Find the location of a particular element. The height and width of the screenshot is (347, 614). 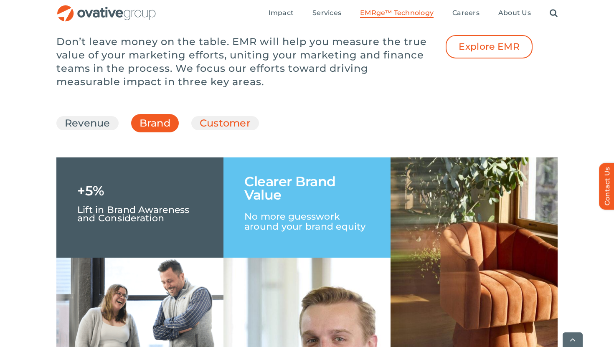

h1: Clearer Brand Value is located at coordinates (307, 188).